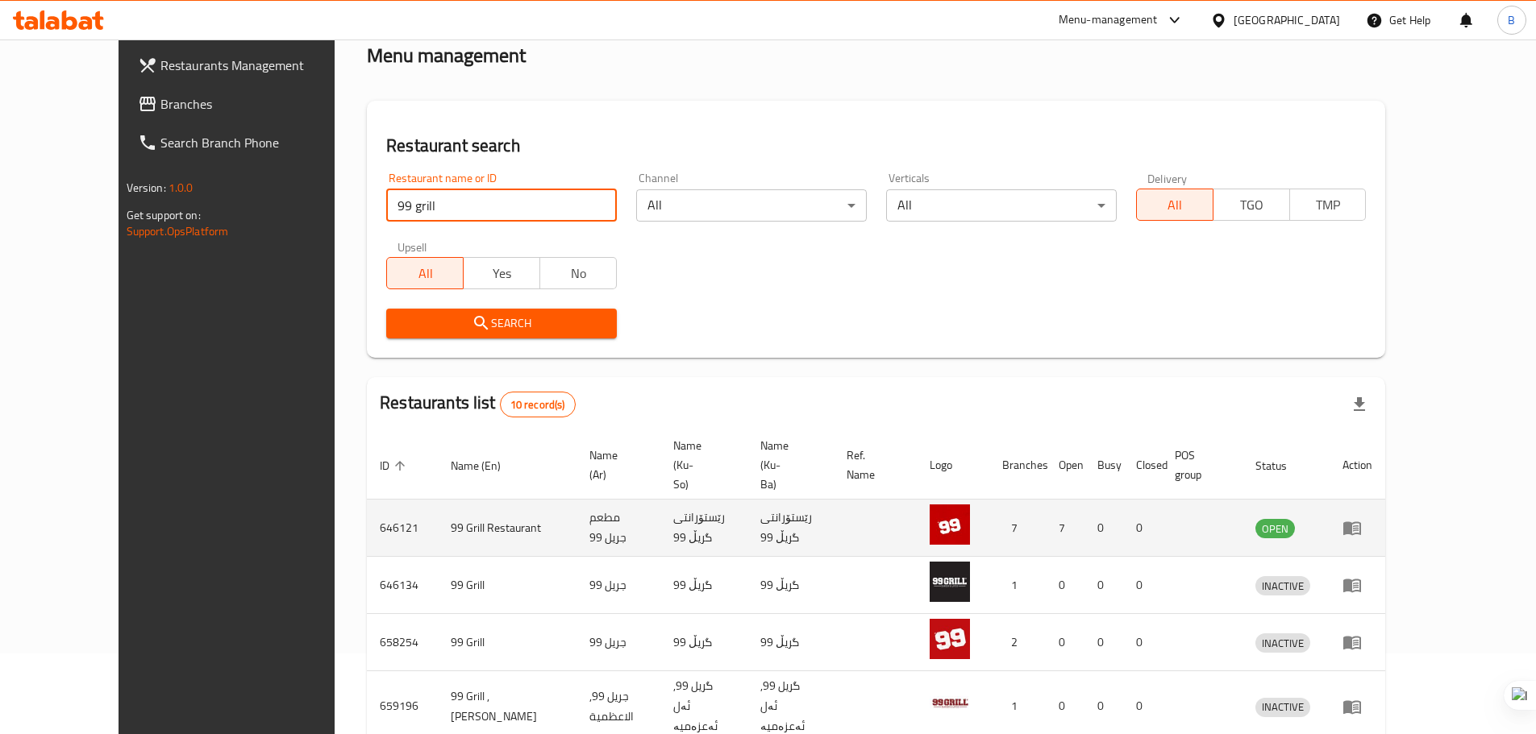 The width and height of the screenshot is (1536, 734). What do you see at coordinates (402, 528) in the screenshot?
I see `td: 646121` at bounding box center [402, 528].